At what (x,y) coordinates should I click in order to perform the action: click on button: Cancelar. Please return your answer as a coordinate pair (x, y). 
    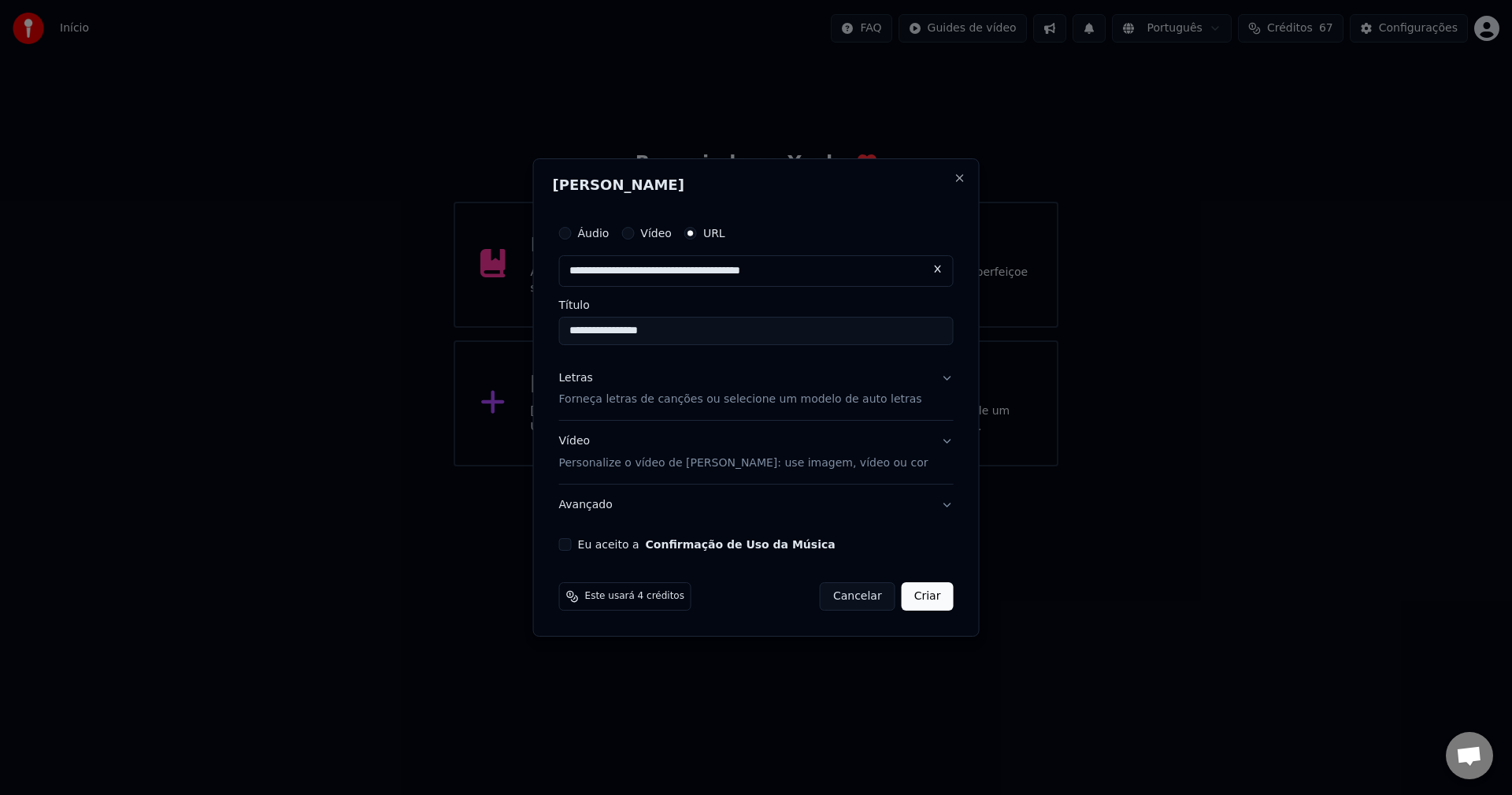
    Looking at the image, I should click on (857, 596).